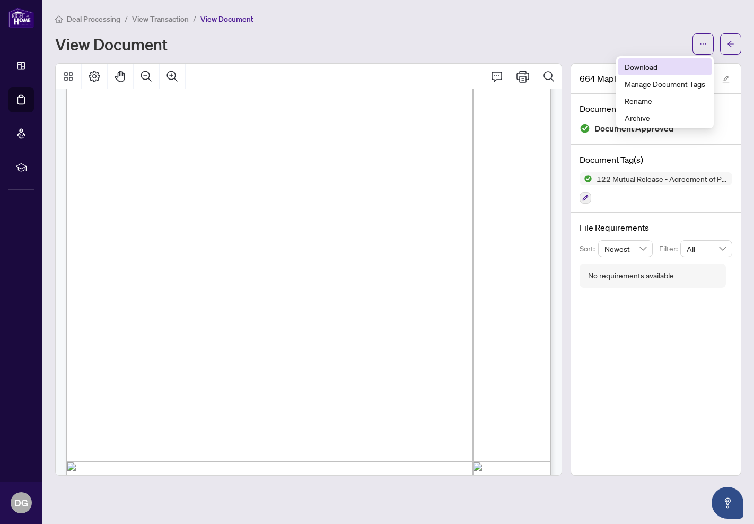  I want to click on p: Sort:, so click(588, 249).